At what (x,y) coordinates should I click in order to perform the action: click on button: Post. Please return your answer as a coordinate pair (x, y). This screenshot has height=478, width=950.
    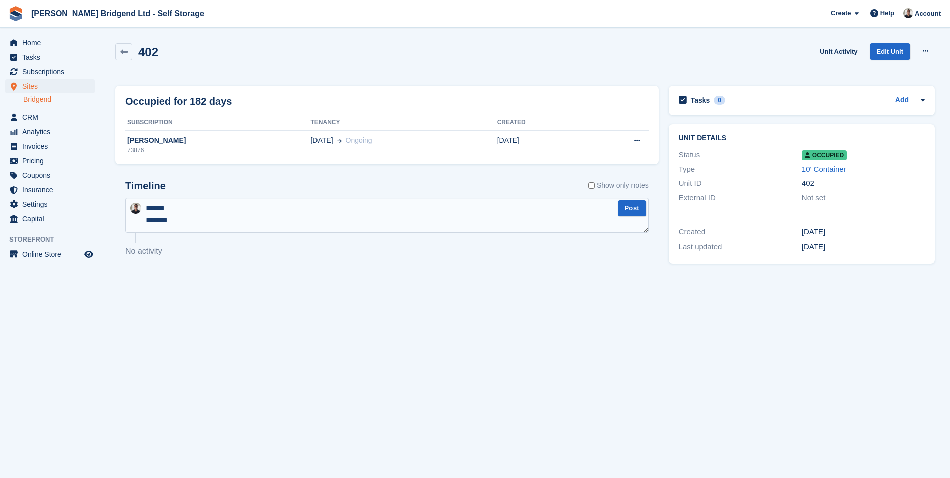
    Looking at the image, I should click on (632, 208).